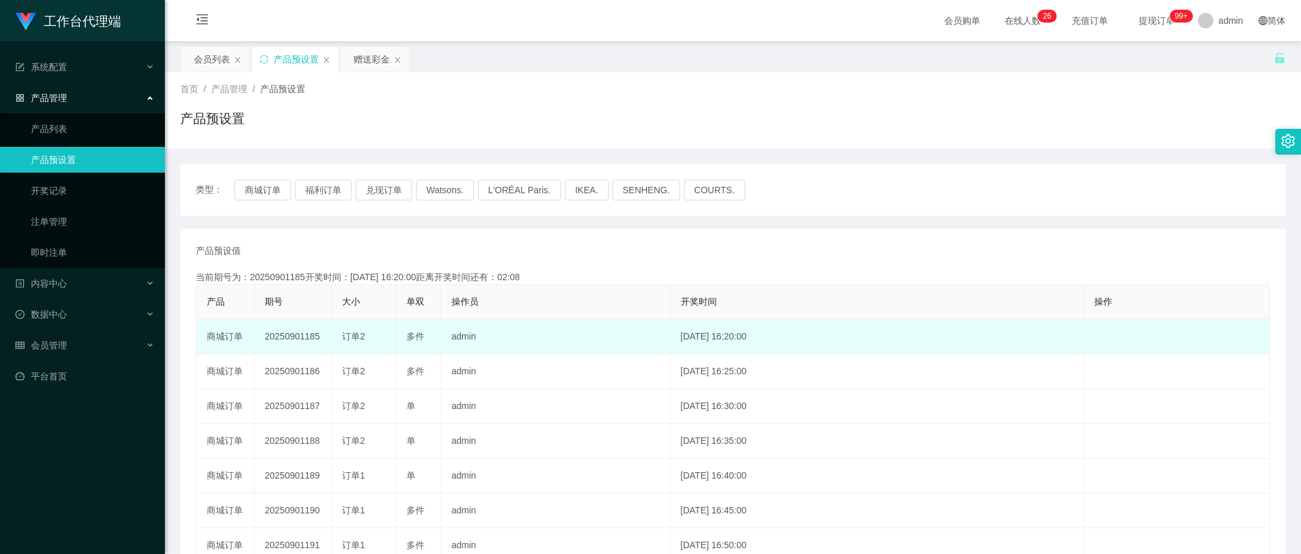  What do you see at coordinates (1263, 21) in the screenshot?
I see `i: 图标: global` at bounding box center [1263, 21].